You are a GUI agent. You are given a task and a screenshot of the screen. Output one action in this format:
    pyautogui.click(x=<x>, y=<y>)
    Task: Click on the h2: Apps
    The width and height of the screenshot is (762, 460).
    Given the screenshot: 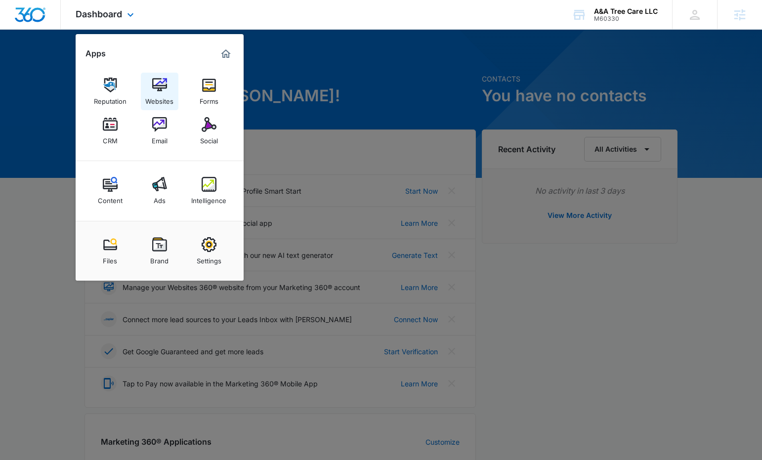 What is the action you would take?
    pyautogui.click(x=95, y=53)
    